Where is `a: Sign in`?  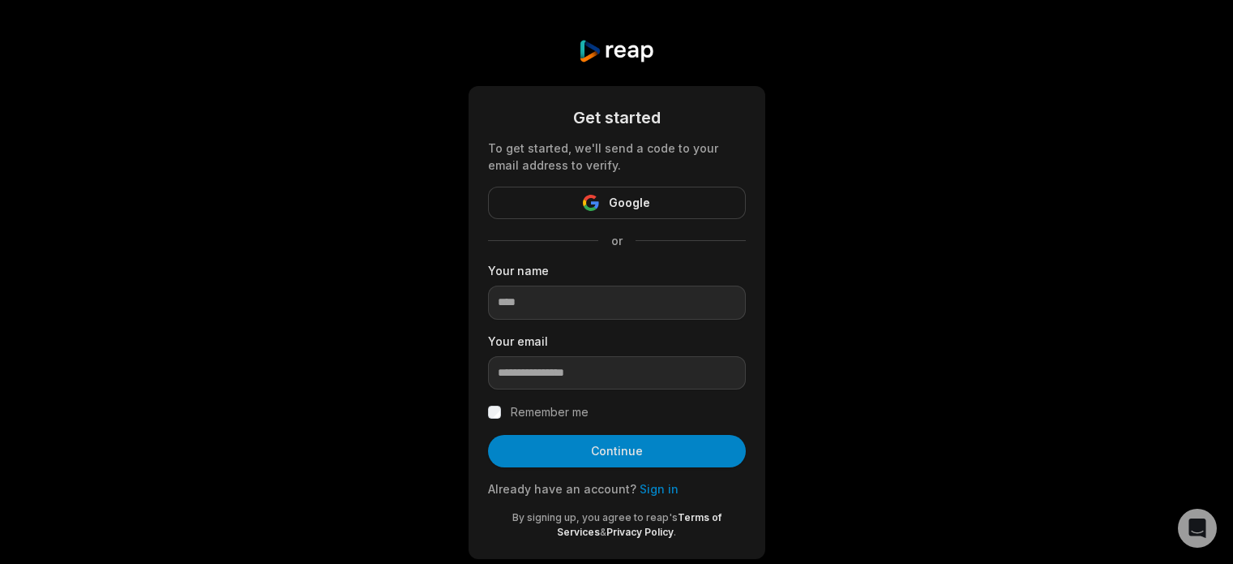
a: Sign in is located at coordinates (659, 488).